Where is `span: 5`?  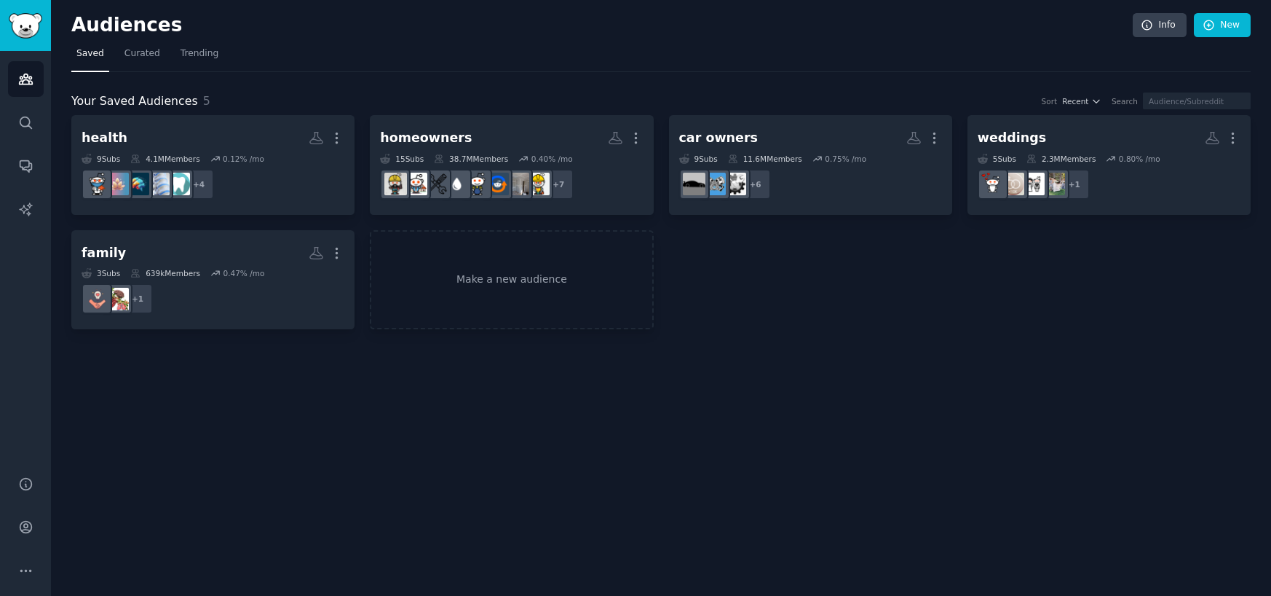
span: 5 is located at coordinates (207, 100).